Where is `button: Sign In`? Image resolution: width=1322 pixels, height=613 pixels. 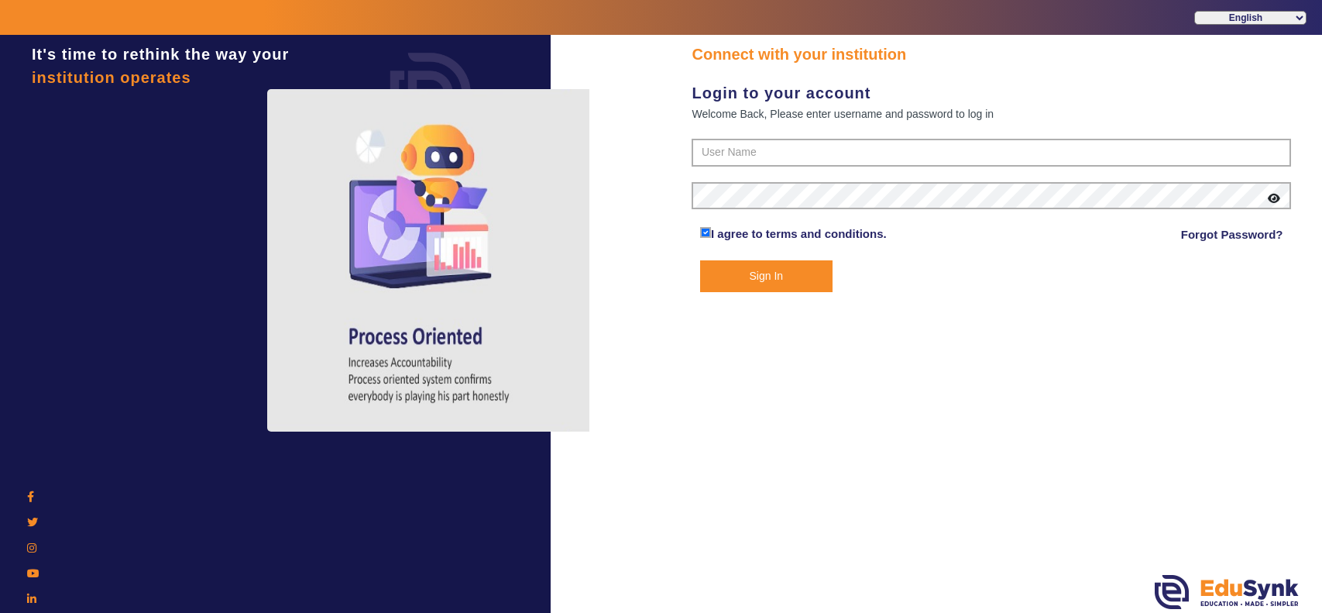 button: Sign In is located at coordinates (766, 276).